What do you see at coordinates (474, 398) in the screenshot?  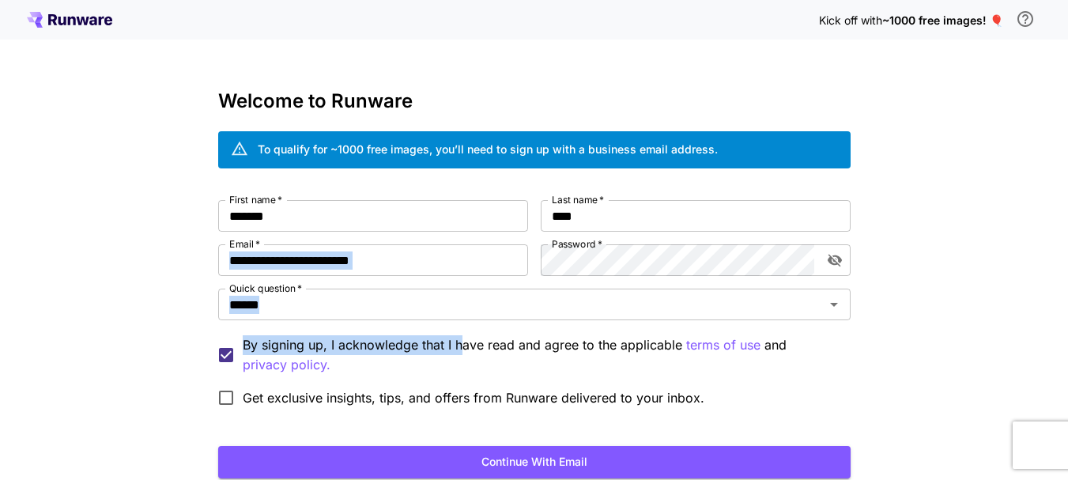 I see `span: Get exclusive insights, tips, and offers from Runware delivered to your inbox.` at bounding box center [474, 398].